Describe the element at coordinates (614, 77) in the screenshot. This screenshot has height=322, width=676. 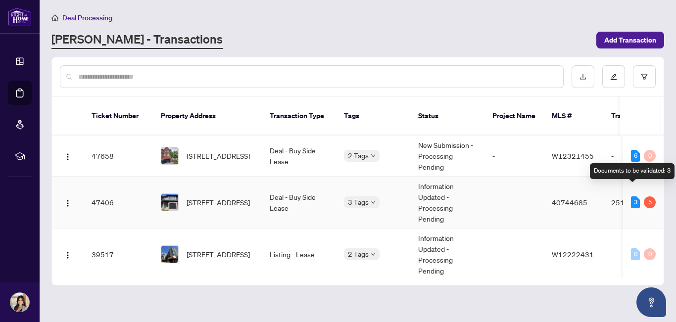
I see `button: edit` at that location.